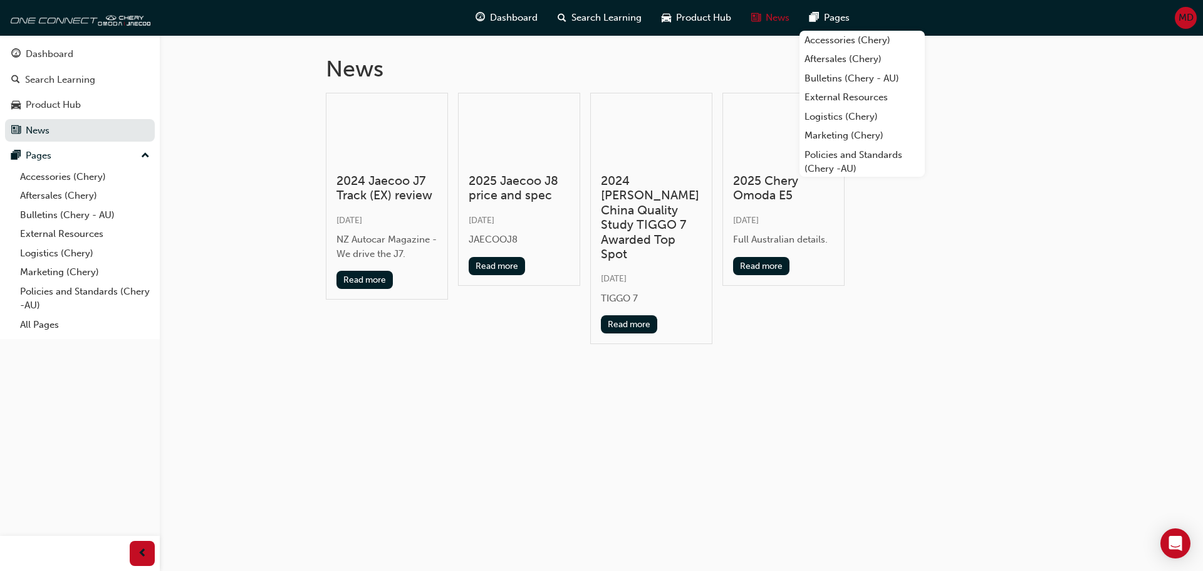 This screenshot has height=571, width=1203. Describe the element at coordinates (651, 298) in the screenshot. I see `div: TIGGO 7` at that location.